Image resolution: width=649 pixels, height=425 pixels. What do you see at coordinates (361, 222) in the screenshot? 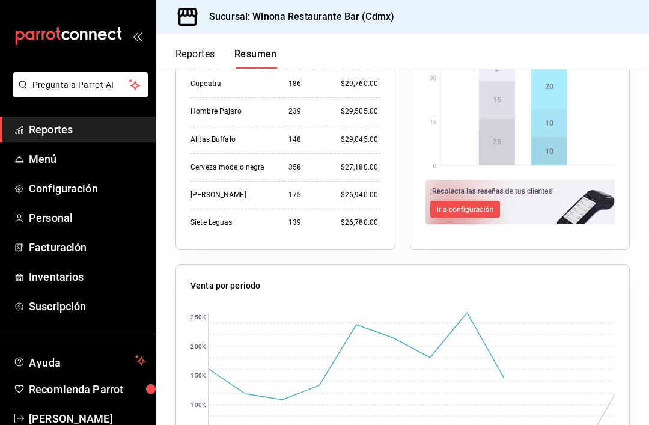
I see `div: $26,780.00` at bounding box center [361, 222].